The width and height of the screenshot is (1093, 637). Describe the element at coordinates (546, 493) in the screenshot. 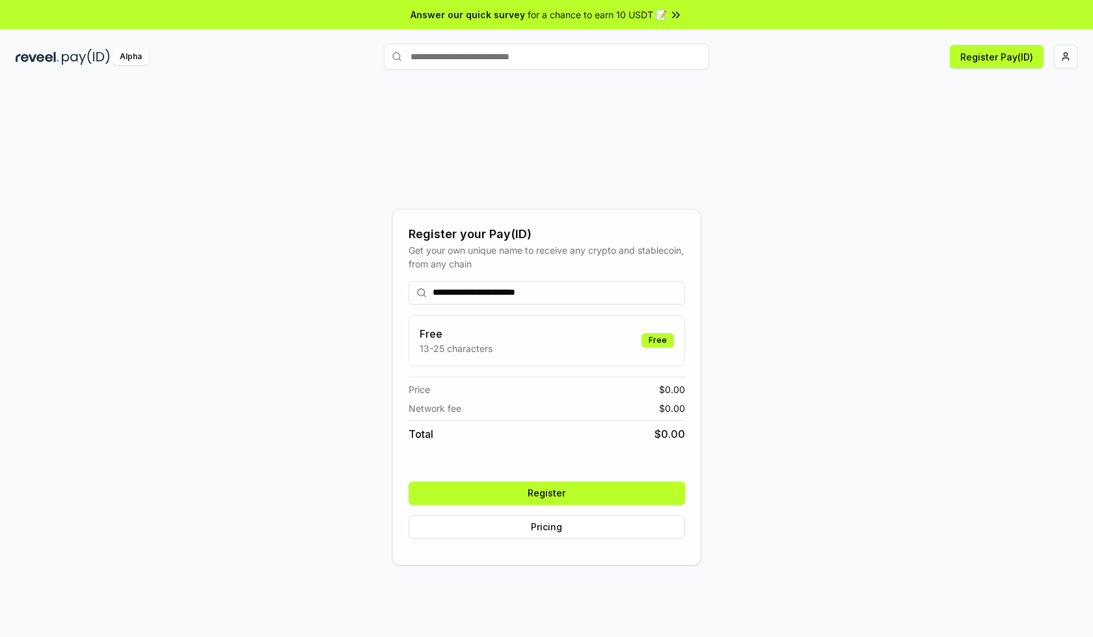

I see `button: Register` at that location.